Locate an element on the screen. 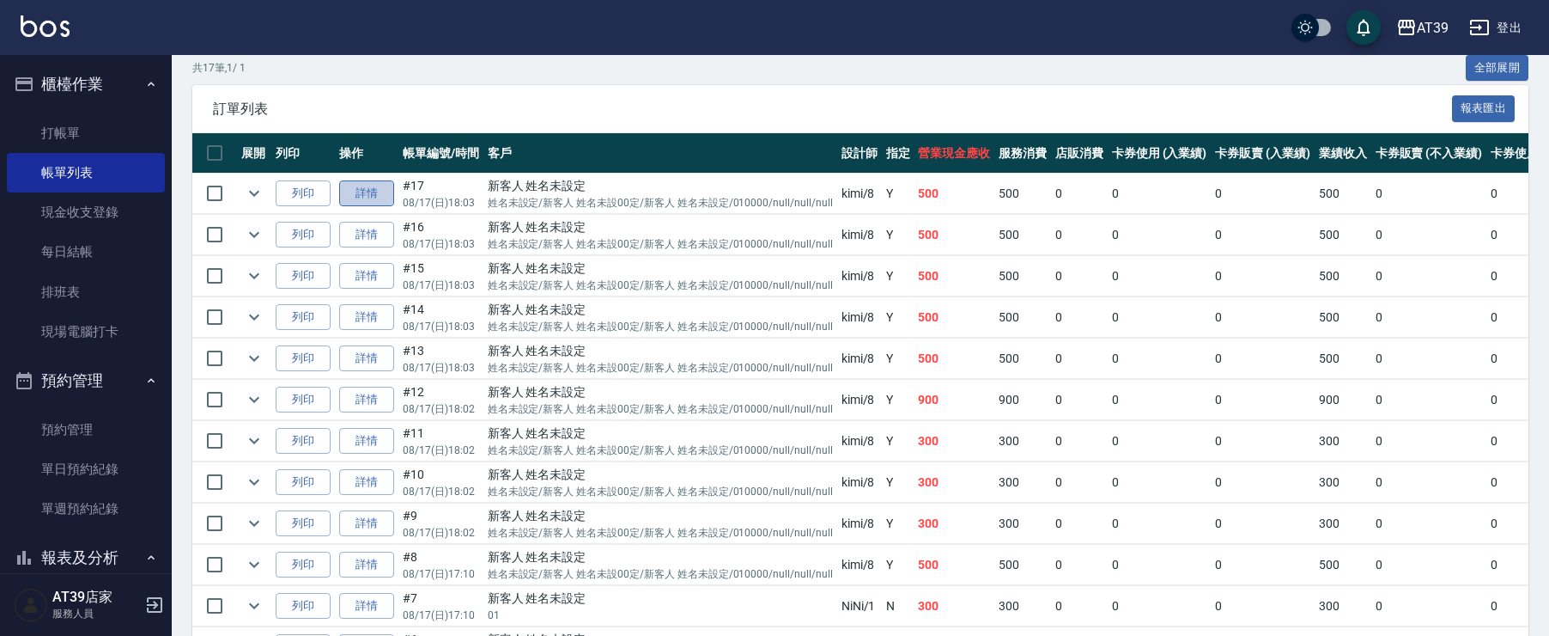 The height and width of the screenshot is (636, 1549). th: 指定 is located at coordinates (898, 153).